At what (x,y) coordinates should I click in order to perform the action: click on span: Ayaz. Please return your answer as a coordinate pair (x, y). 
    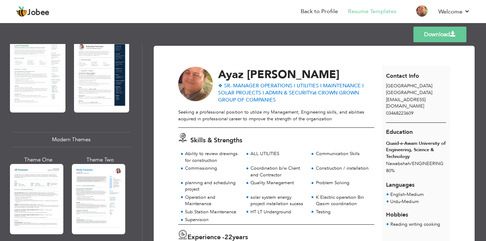
    Looking at the image, I should click on (231, 75).